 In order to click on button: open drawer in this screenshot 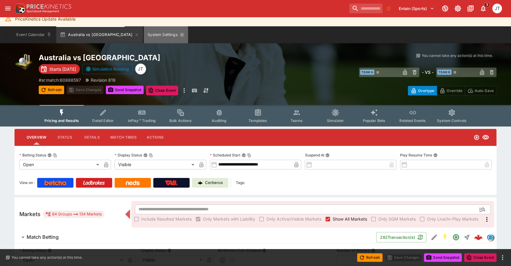, I will do `click(8, 8)`.